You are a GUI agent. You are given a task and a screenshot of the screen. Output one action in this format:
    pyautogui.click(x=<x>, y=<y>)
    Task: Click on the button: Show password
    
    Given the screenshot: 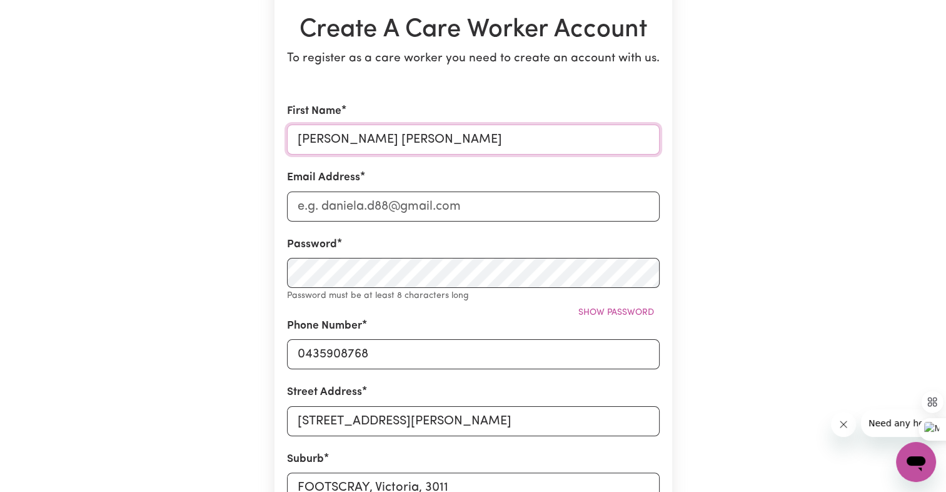 What is the action you would take?
    pyautogui.click(x=616, y=312)
    